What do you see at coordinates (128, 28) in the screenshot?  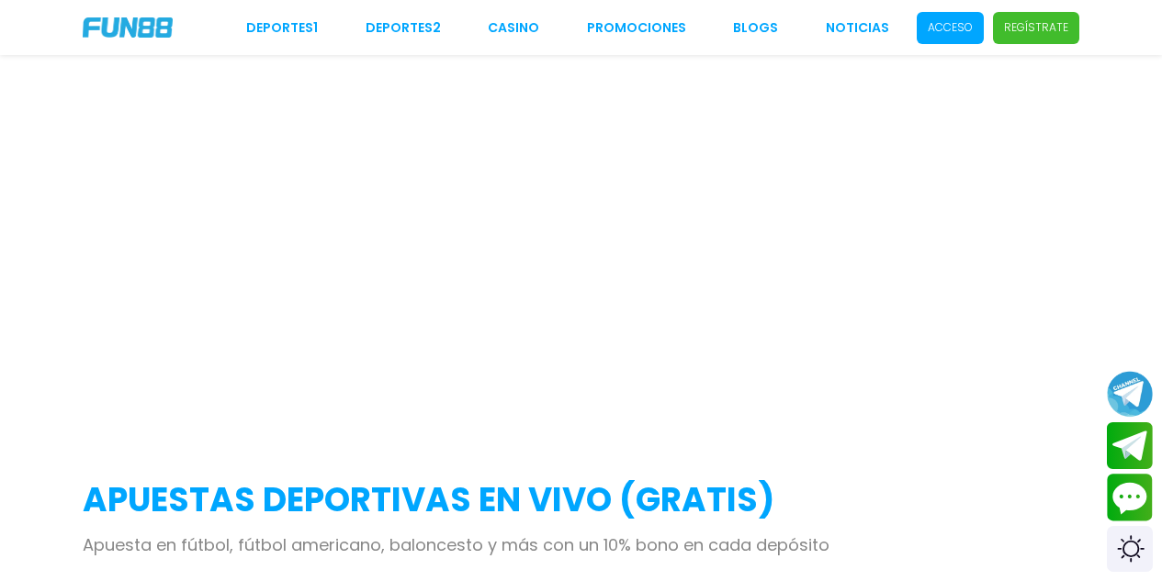 I see `img: Company Logo` at bounding box center [128, 28].